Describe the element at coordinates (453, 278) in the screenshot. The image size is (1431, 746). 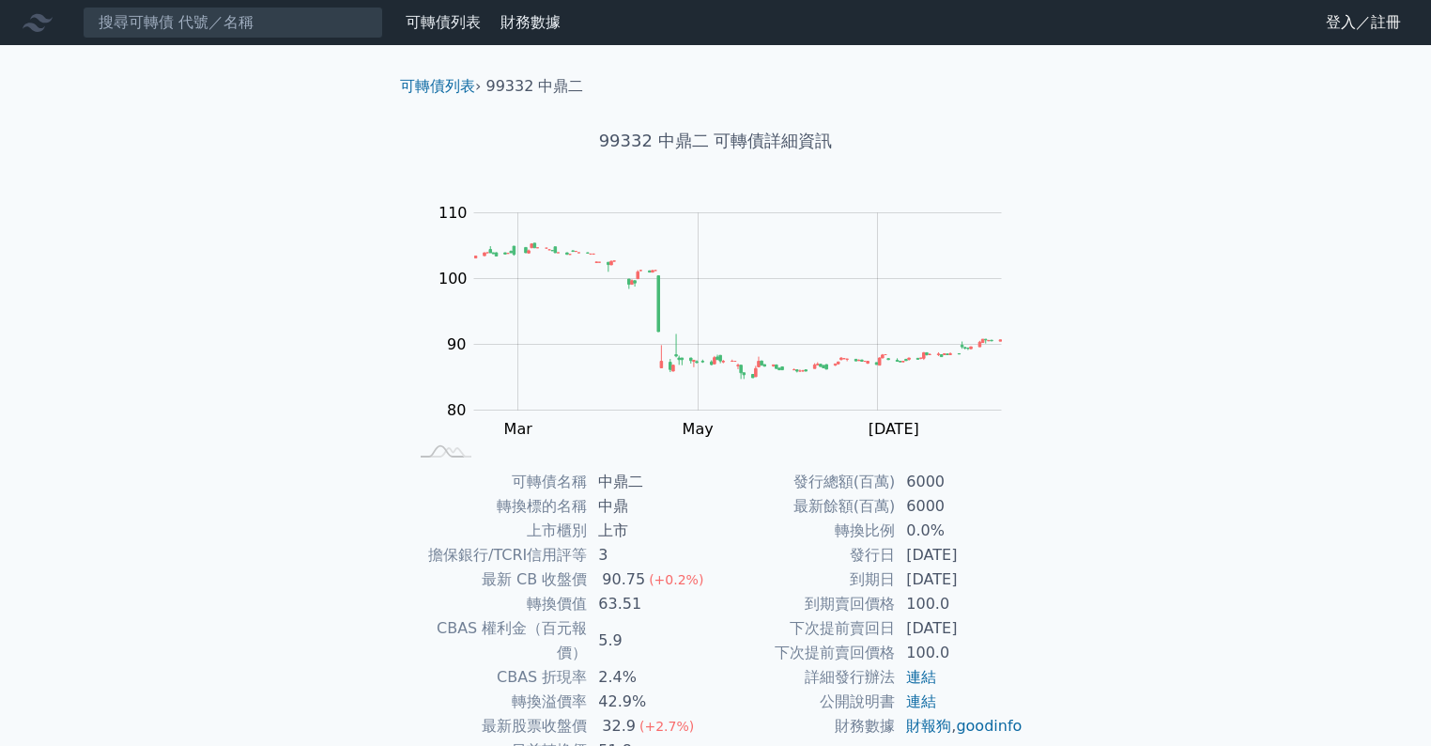
I see `tspan: 100` at that location.